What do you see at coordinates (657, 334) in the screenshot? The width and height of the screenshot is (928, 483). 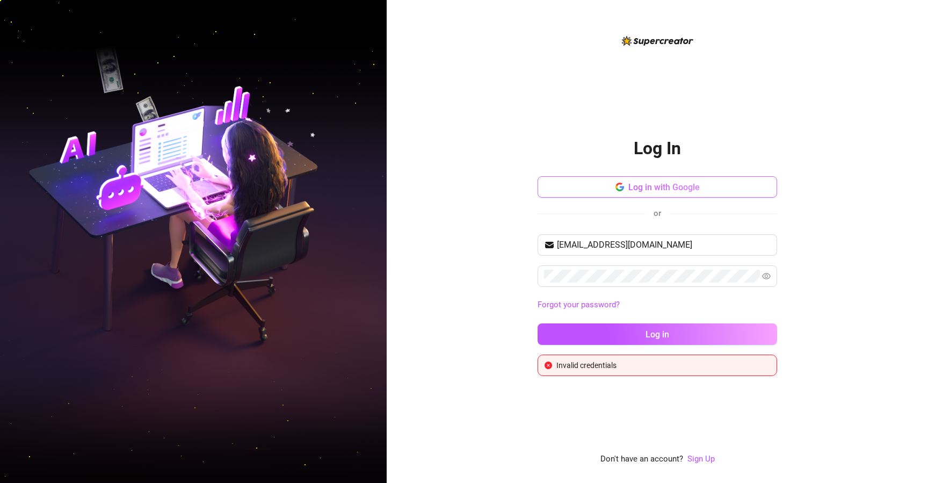 I see `button: Log in` at bounding box center [657, 334].